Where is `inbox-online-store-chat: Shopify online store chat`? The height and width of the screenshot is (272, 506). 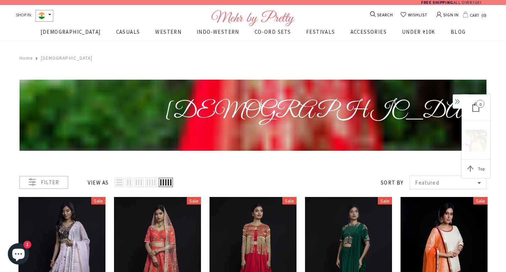 inbox-online-store-chat: Shopify online store chat is located at coordinates (18, 254).